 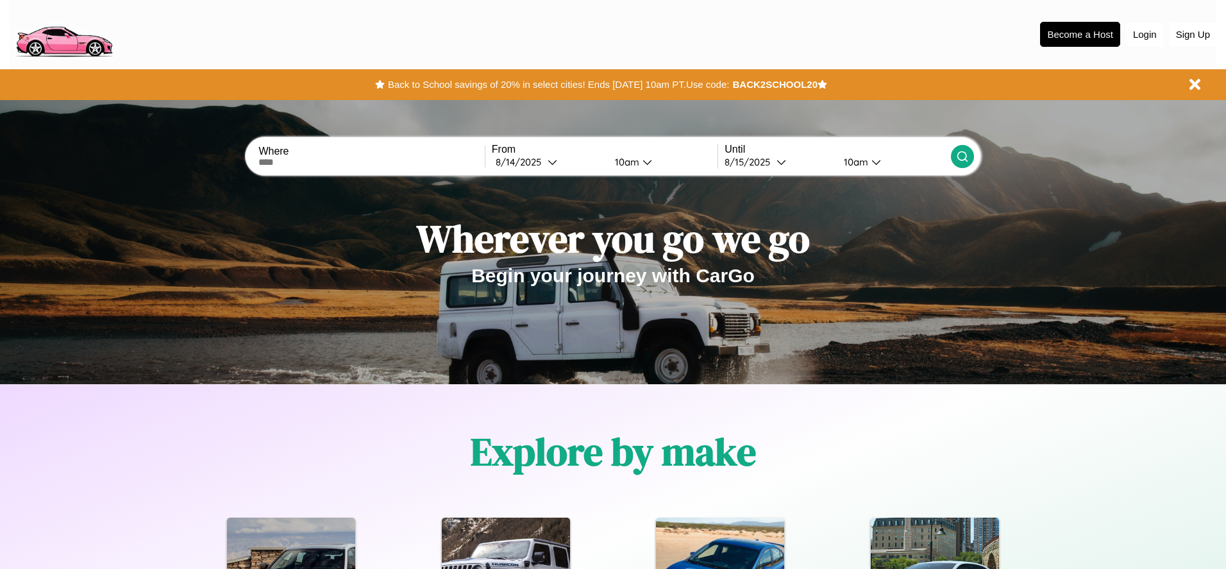 I want to click on button: Sign Up, so click(x=1192, y=34).